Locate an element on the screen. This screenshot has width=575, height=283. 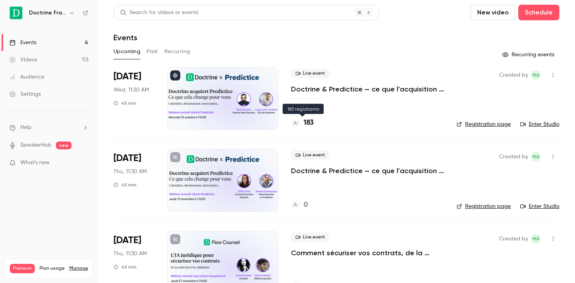
h4: 0 is located at coordinates (306, 205).